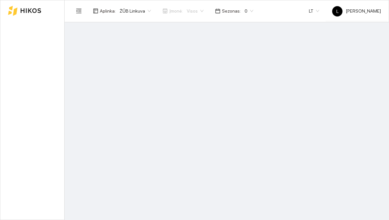  I want to click on span: calendar, so click(218, 11).